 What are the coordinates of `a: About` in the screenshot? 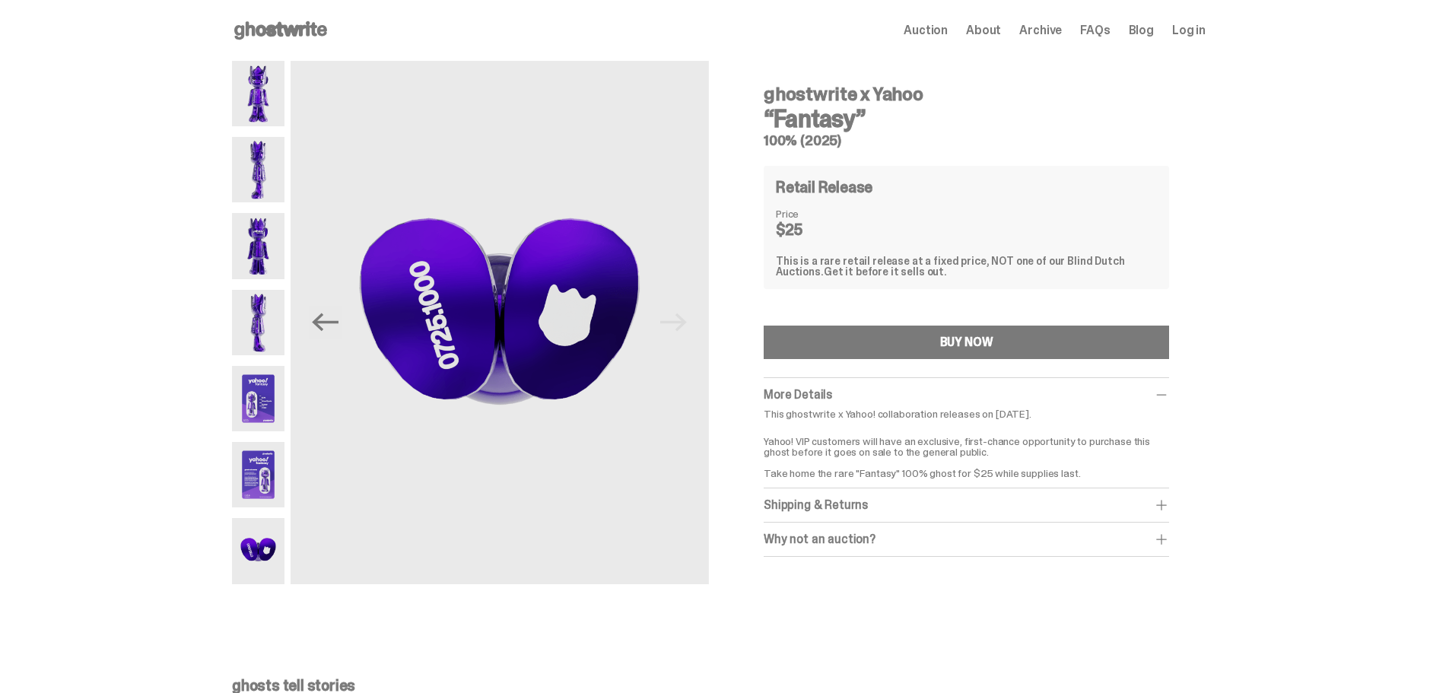 It's located at (983, 30).